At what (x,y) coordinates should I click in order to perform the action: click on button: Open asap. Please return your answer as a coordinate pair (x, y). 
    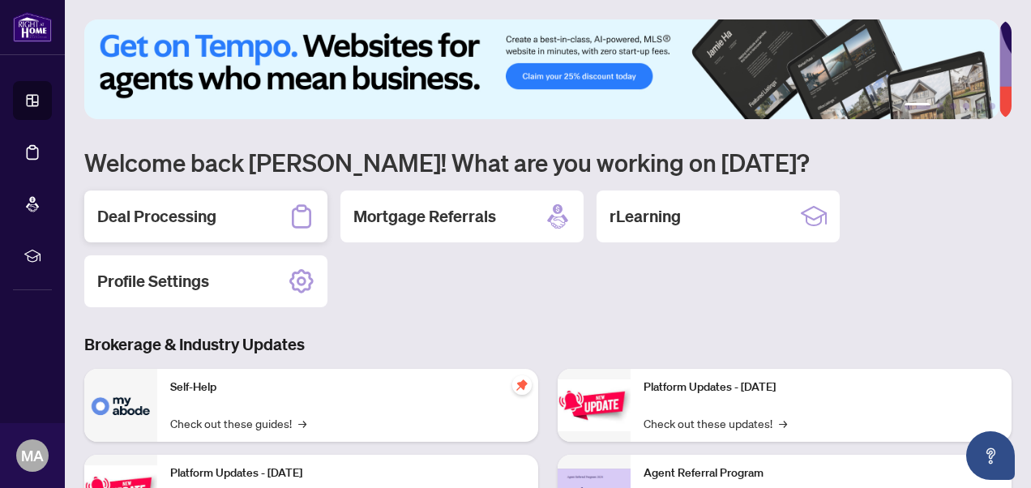
    Looking at the image, I should click on (990, 455).